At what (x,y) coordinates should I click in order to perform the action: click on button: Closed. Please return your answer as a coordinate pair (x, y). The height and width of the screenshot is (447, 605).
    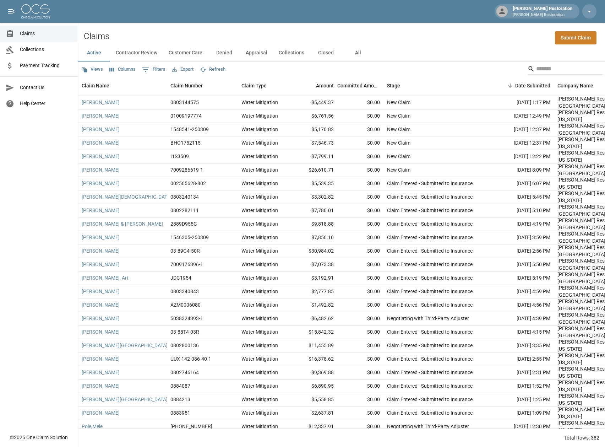
    Looking at the image, I should click on (326, 53).